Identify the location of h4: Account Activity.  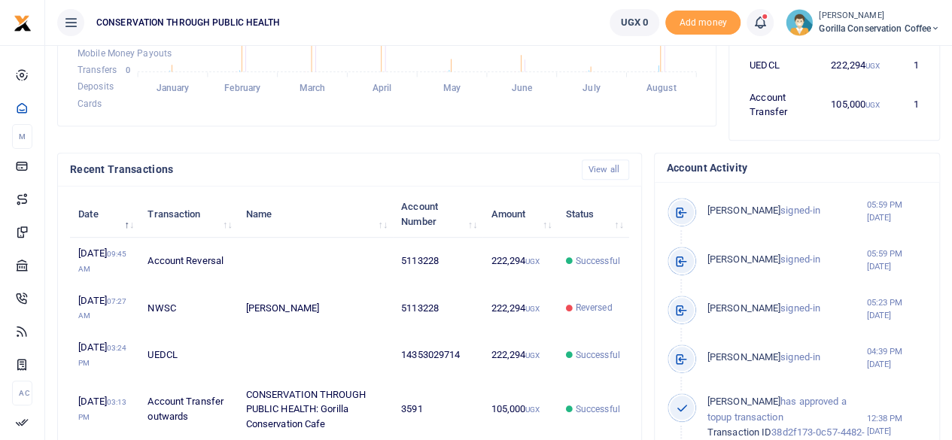
(797, 168).